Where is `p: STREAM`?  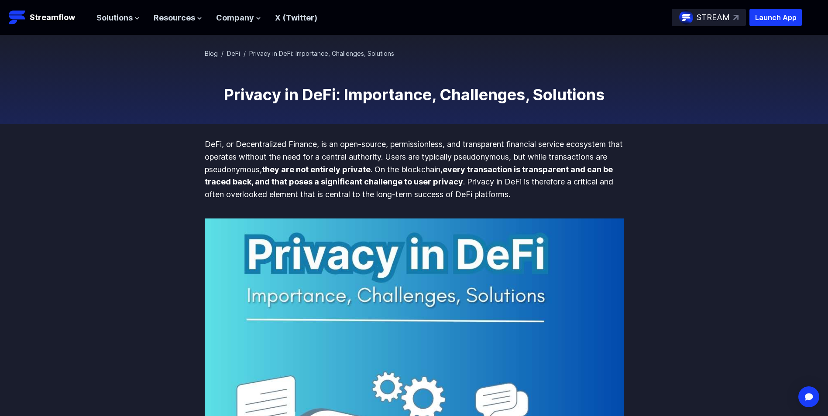 p: STREAM is located at coordinates (713, 17).